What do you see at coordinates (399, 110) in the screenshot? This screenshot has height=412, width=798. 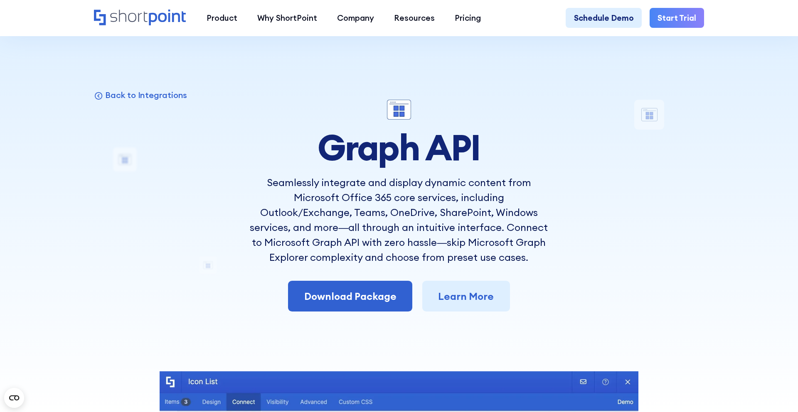 I see `img: Graph API` at bounding box center [399, 110].